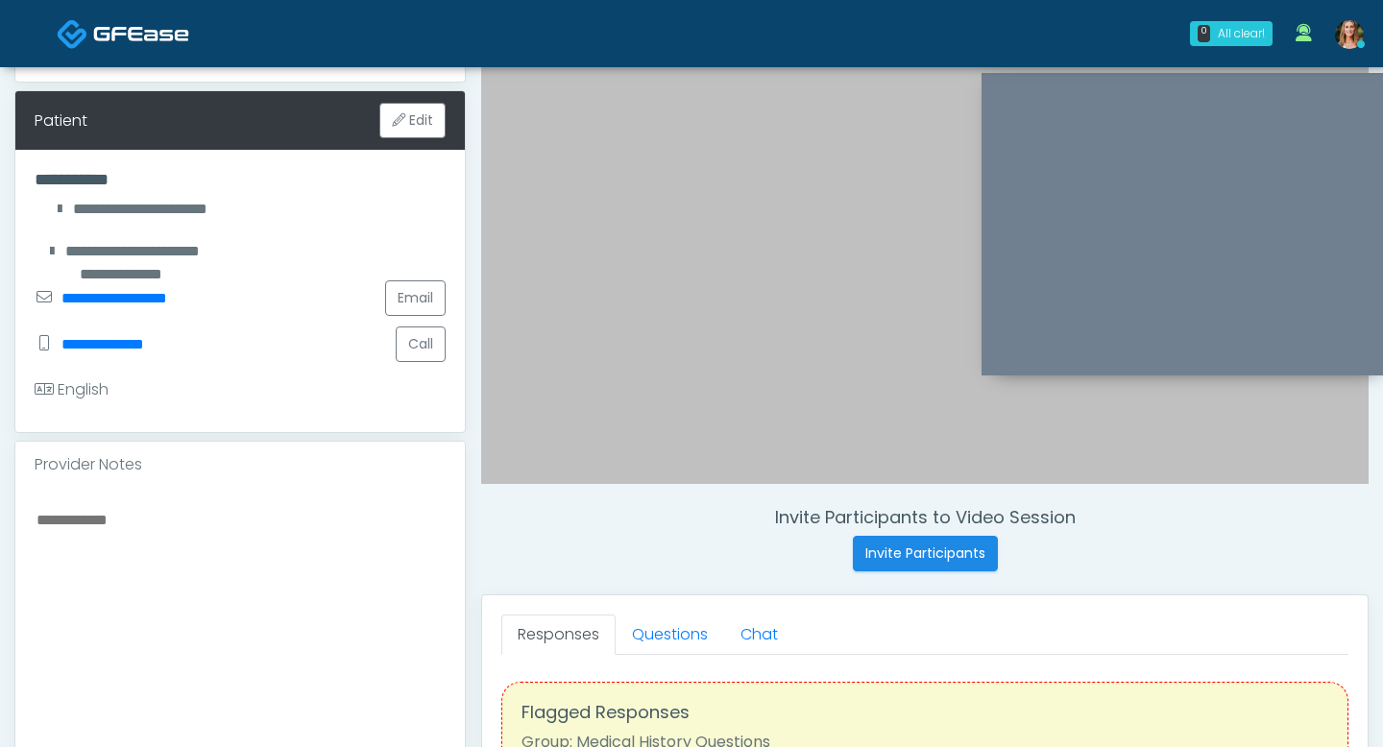  What do you see at coordinates (1350, 35) in the screenshot?
I see `img: Amy Gaines` at bounding box center [1350, 35].